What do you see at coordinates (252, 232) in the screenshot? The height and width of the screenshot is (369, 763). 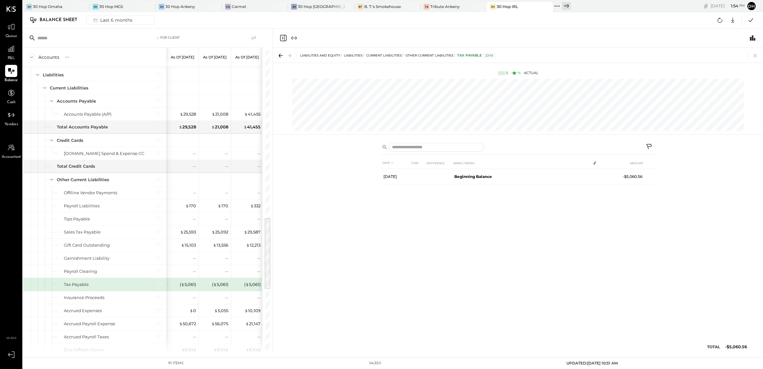 I see `div: 29,587` at bounding box center [252, 232].